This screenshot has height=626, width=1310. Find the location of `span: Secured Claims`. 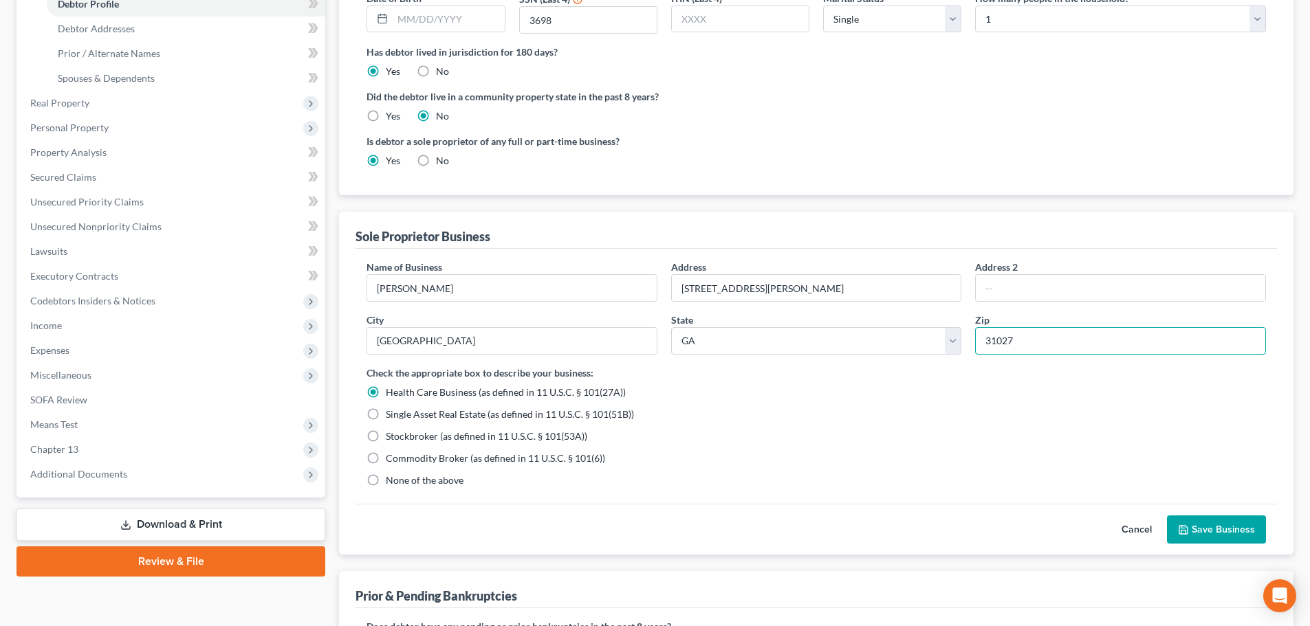

span: Secured Claims is located at coordinates (63, 177).